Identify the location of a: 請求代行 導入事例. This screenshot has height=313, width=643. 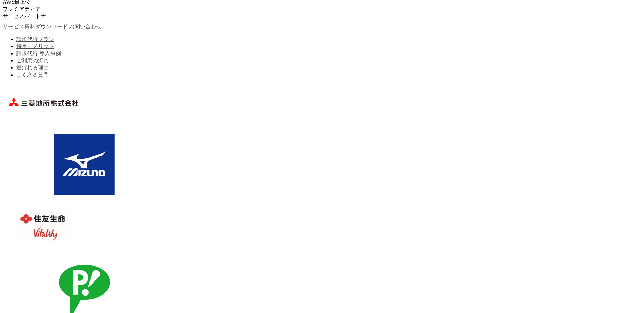
(39, 53).